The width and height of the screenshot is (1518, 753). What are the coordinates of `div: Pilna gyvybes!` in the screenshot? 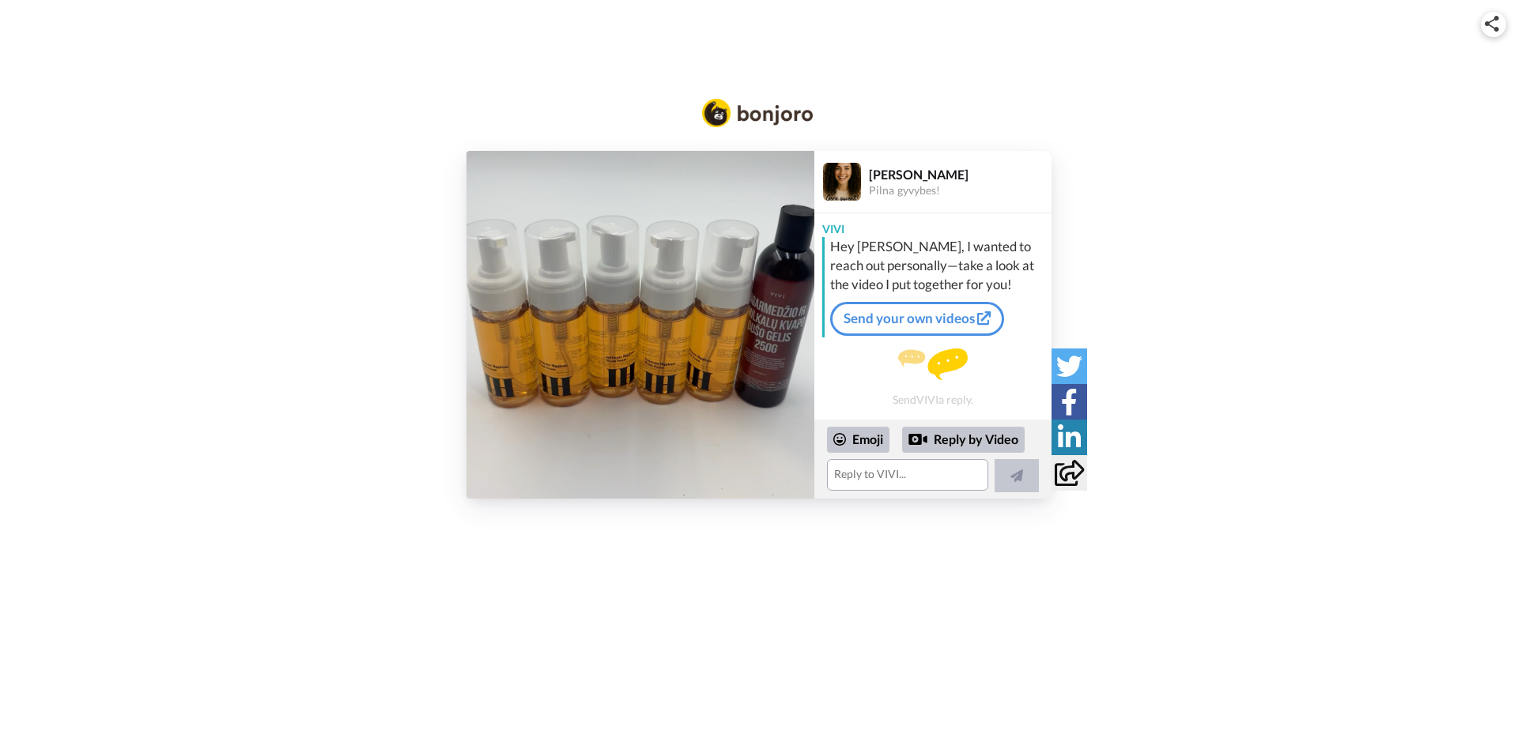 It's located at (960, 191).